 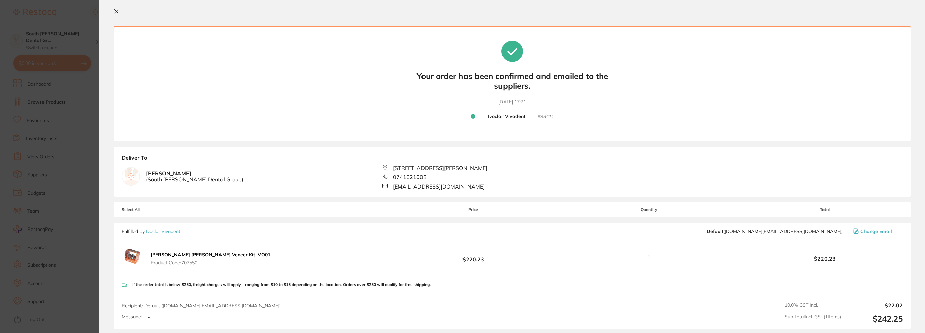 What do you see at coordinates (649, 256) in the screenshot?
I see `span: 1` at bounding box center [649, 256].